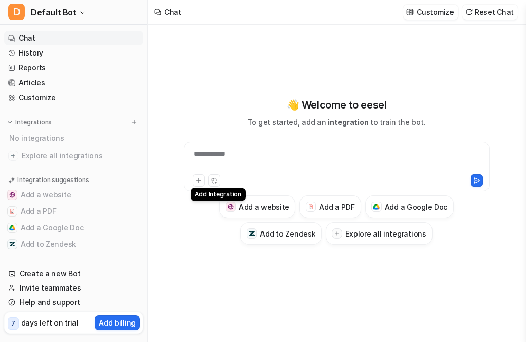 The image size is (526, 342). What do you see at coordinates (53, 180) in the screenshot?
I see `p: Integration suggestions` at bounding box center [53, 180].